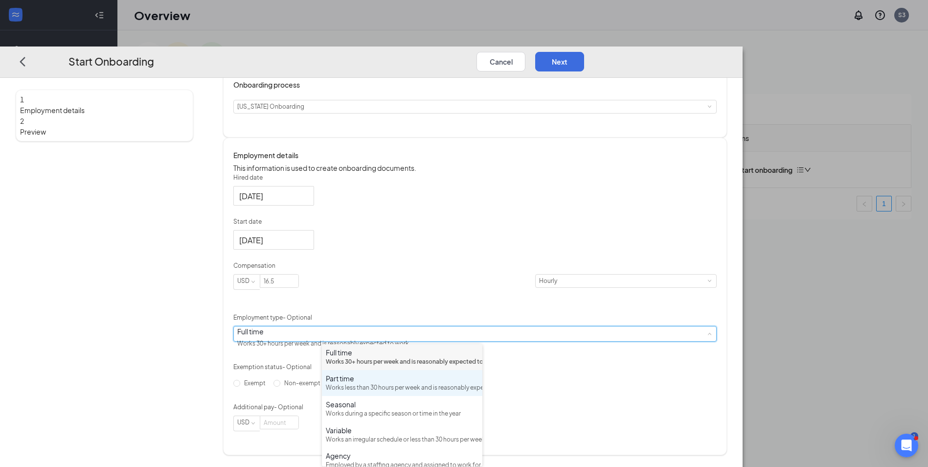  Describe the element at coordinates (475, 85) in the screenshot. I see `h4: Onboarding process` at that location.